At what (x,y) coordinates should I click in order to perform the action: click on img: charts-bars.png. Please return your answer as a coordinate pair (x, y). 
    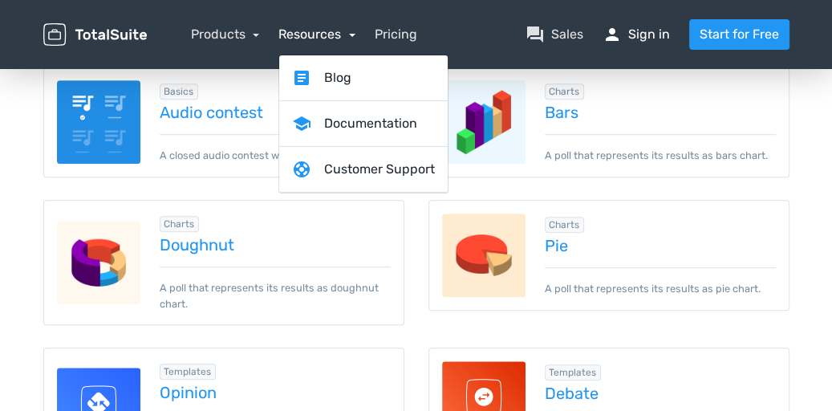
    Looking at the image, I should click on (484, 122).